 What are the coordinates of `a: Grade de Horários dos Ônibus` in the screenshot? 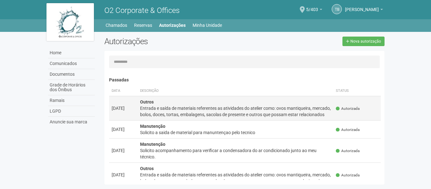 It's located at (71, 88).